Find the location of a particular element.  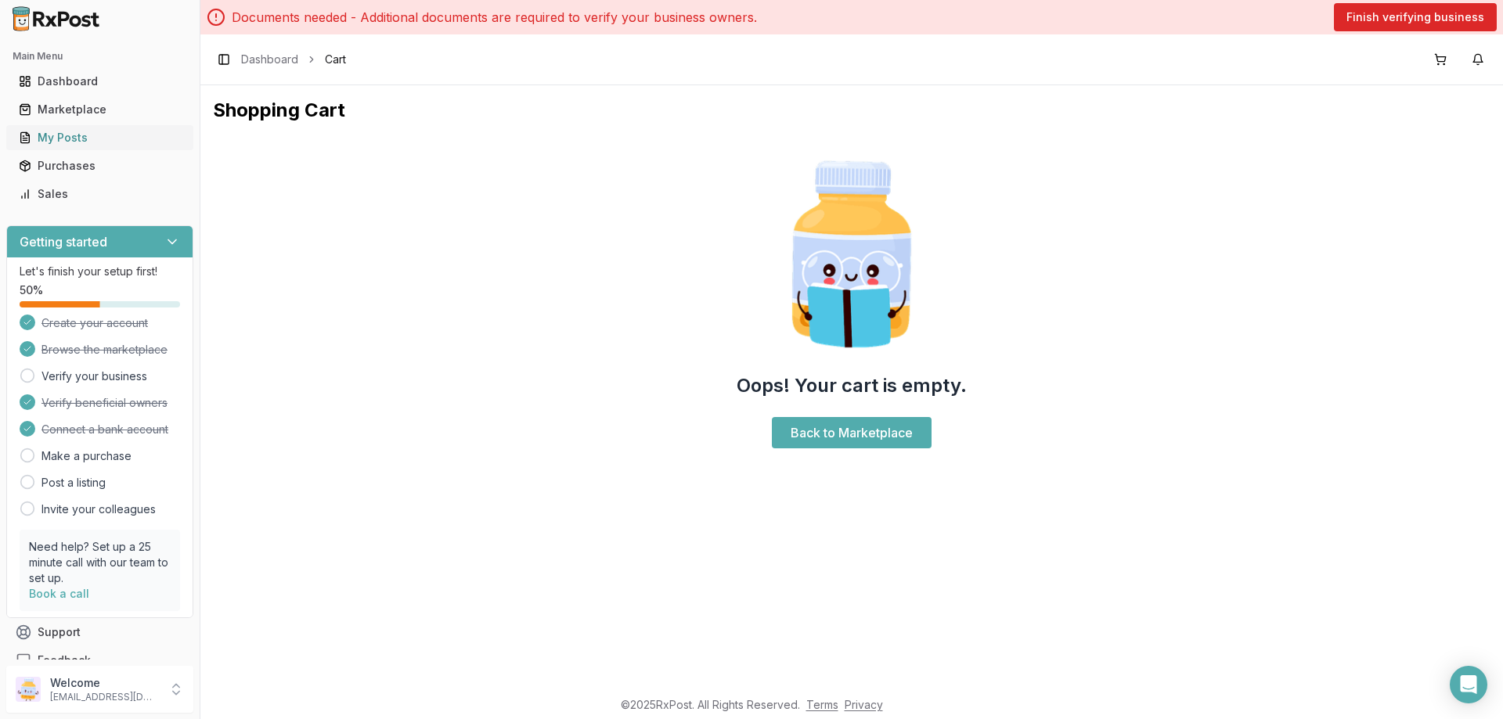

div: Sales is located at coordinates (99, 194).